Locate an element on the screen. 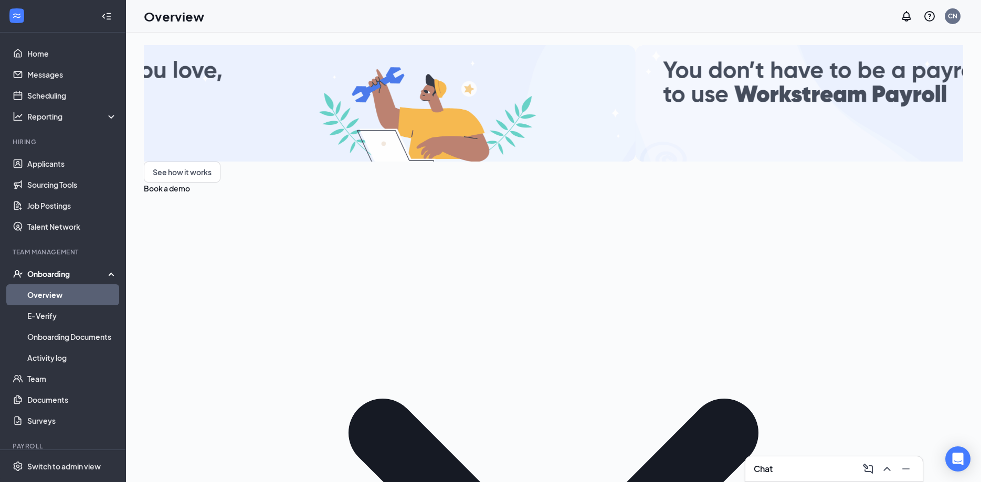 Image resolution: width=981 pixels, height=482 pixels. a: Job Postings is located at coordinates (72, 206).